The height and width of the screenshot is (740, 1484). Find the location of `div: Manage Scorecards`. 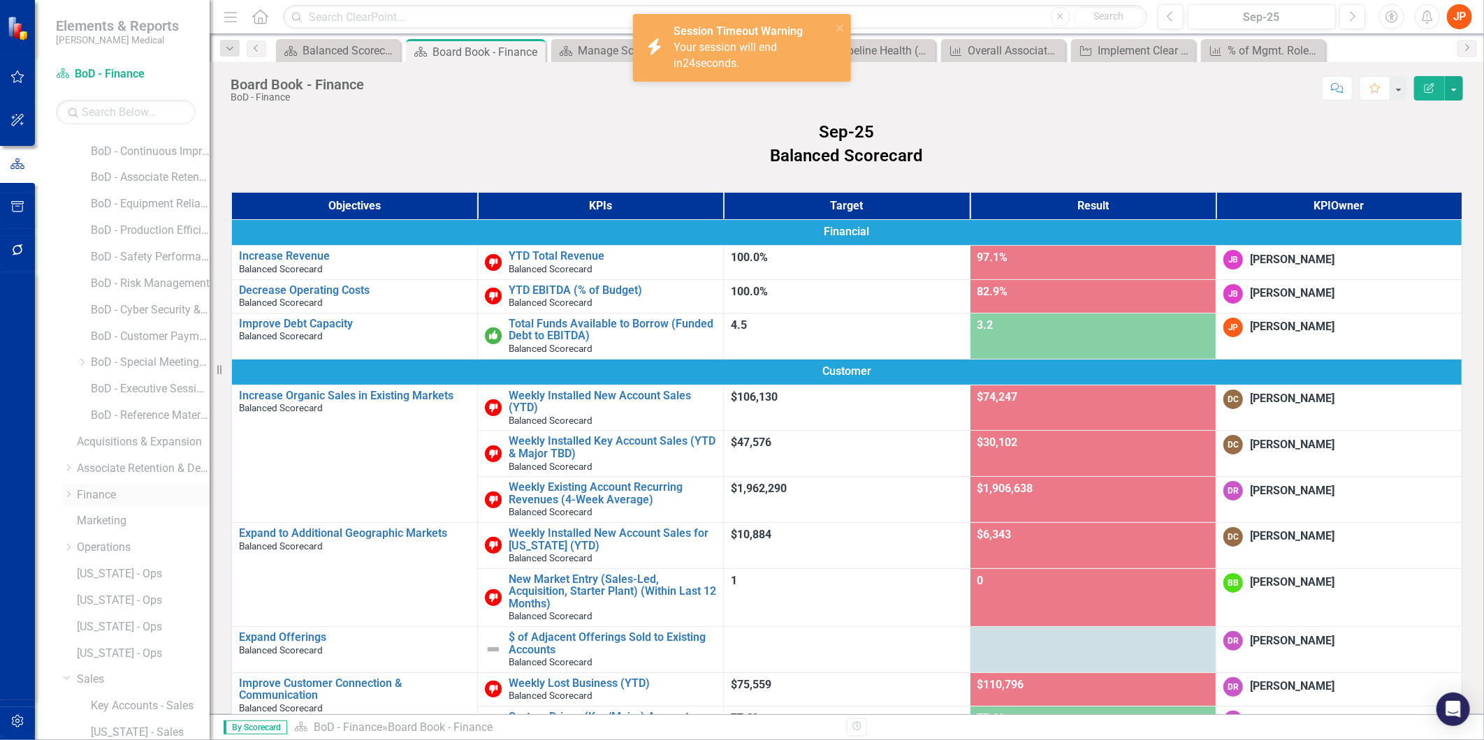

div: Manage Scorecards is located at coordinates (624, 50).